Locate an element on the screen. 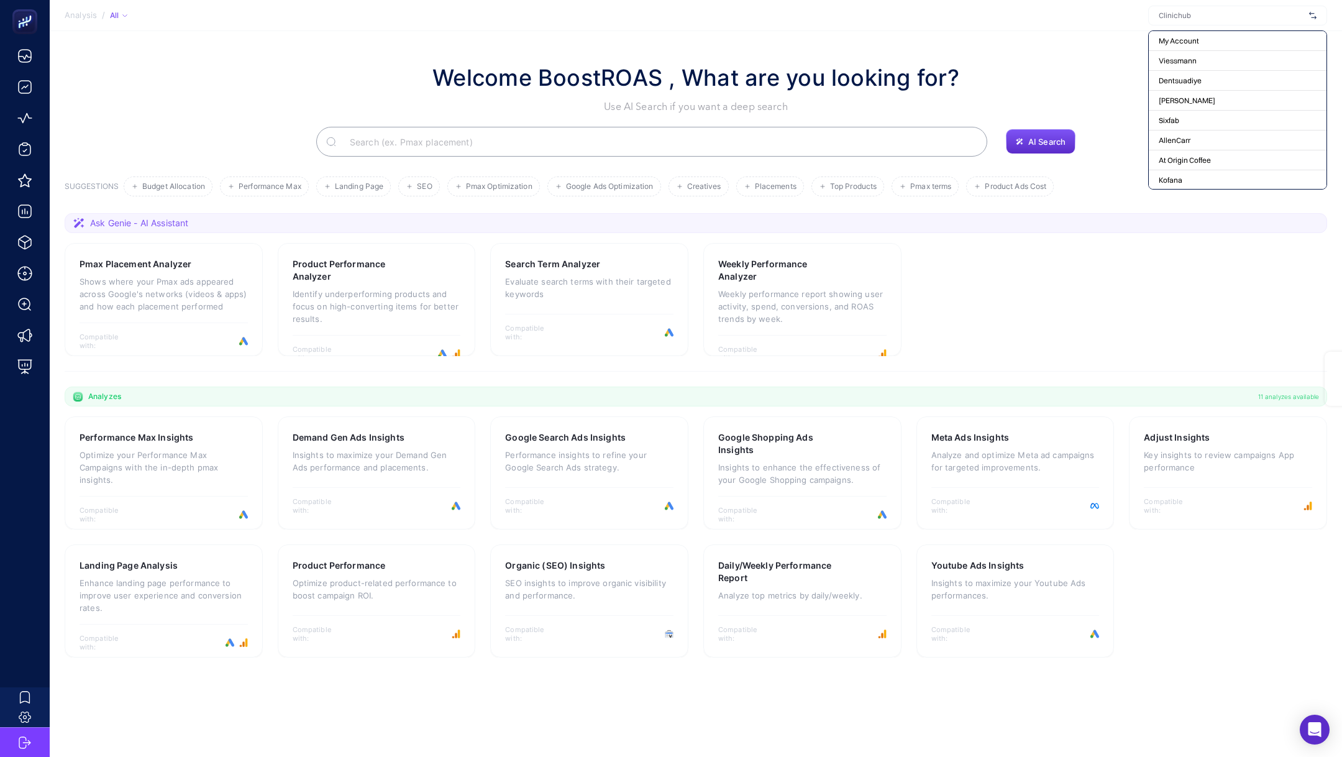 This screenshot has width=1342, height=757. h3: Google Shopping Ads Insights is located at coordinates (782, 444).